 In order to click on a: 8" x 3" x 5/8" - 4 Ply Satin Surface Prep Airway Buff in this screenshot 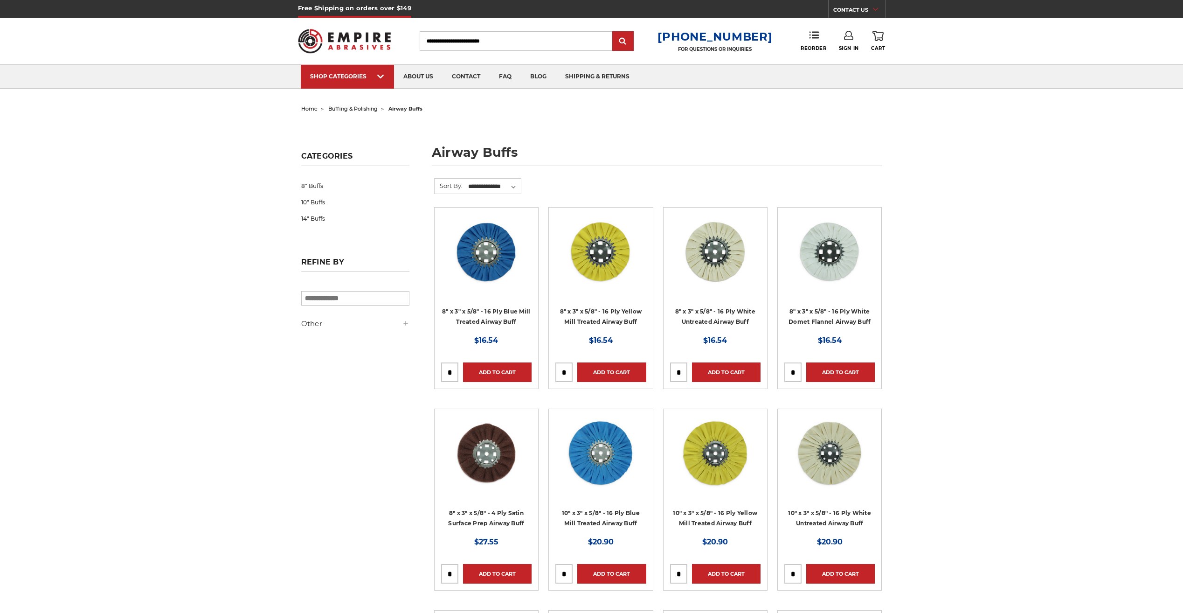, I will do `click(486, 518)`.